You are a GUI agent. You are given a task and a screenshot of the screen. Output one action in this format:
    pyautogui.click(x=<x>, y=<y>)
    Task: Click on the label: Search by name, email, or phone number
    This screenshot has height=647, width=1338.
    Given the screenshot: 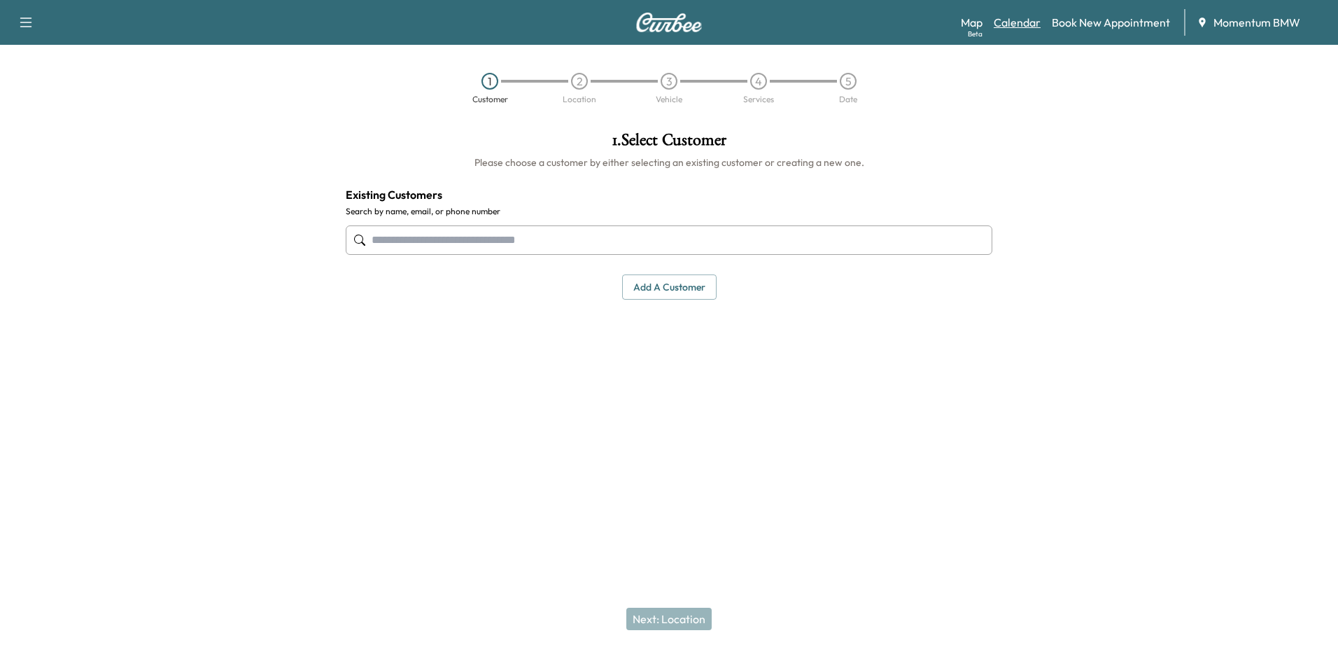 What is the action you would take?
    pyautogui.click(x=669, y=211)
    